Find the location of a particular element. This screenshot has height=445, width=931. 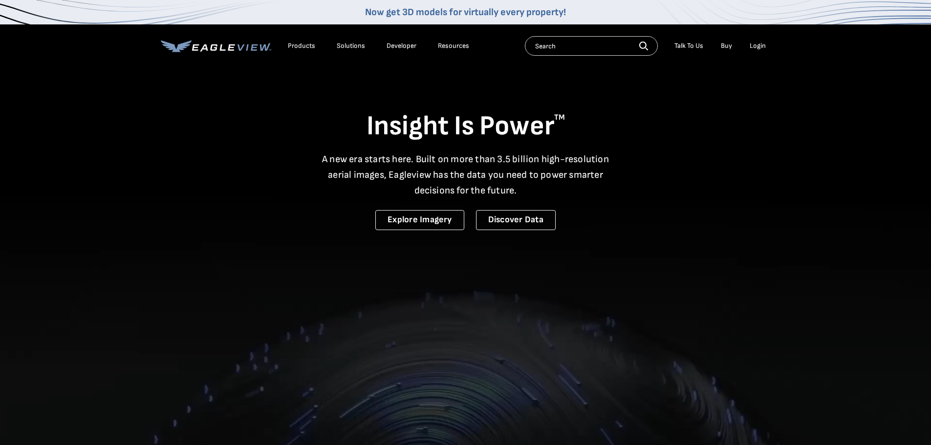

a: Discover Data is located at coordinates (516, 220).